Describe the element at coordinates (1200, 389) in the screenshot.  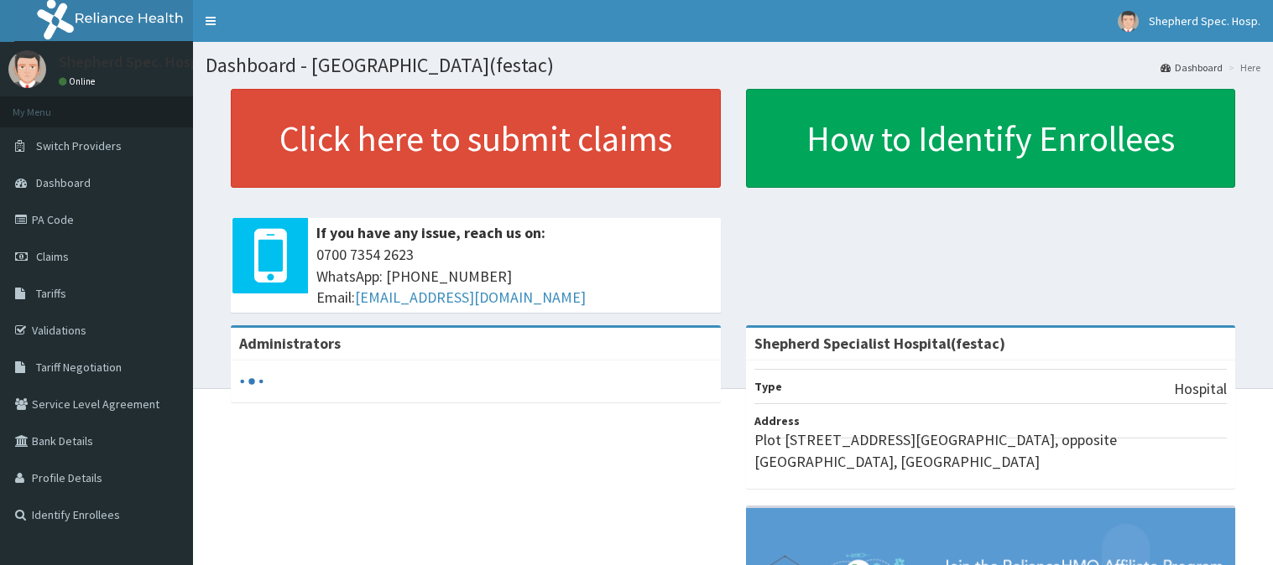
I see `p: Hospital` at that location.